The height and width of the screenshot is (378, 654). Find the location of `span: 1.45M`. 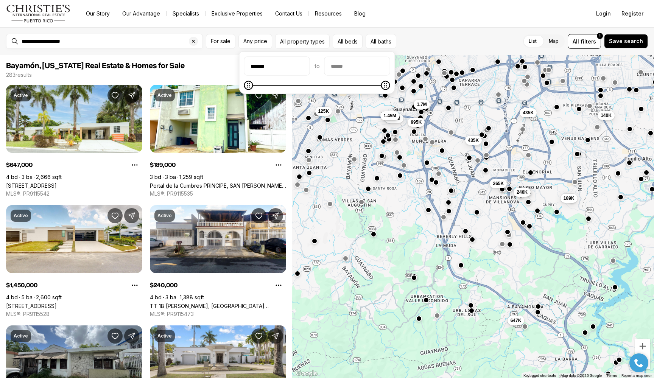

span: 1.45M is located at coordinates (389, 116).